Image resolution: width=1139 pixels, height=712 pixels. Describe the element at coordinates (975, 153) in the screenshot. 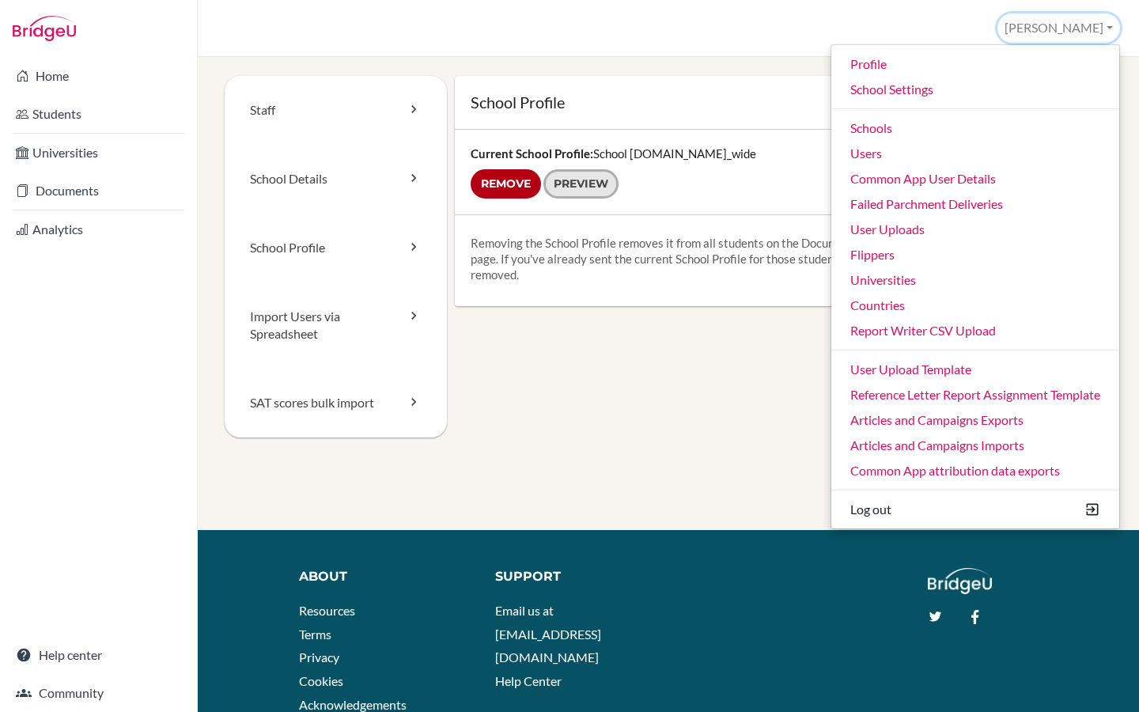

I see `a: Users` at that location.